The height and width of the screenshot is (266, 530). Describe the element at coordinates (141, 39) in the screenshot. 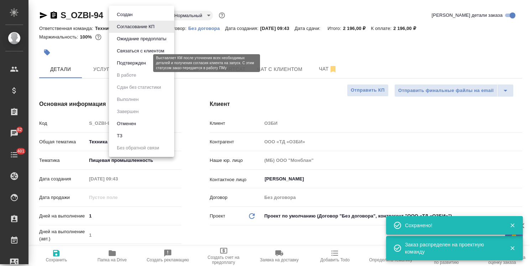

I see `button: Ожидание предоплаты` at that location.